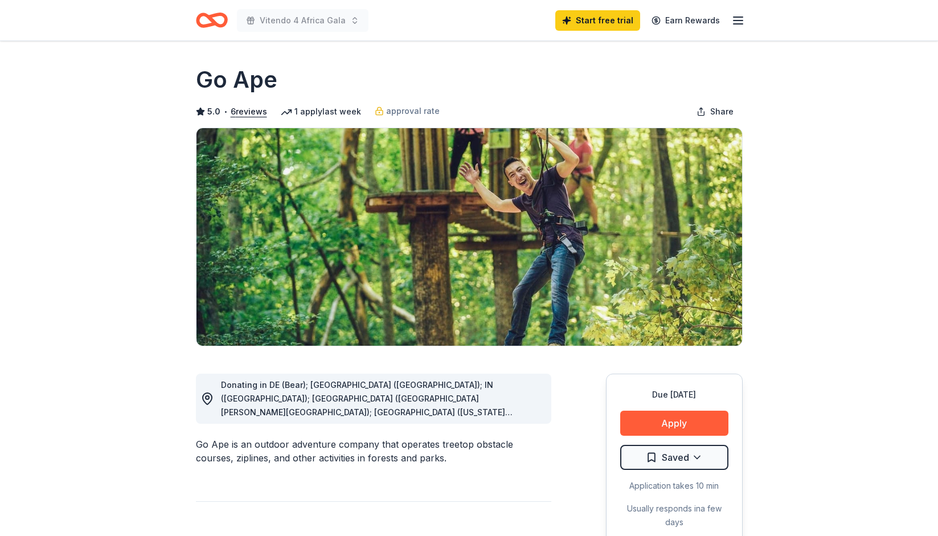 The width and height of the screenshot is (938, 536). What do you see at coordinates (321, 112) in the screenshot?
I see `div: 1 apply last week` at bounding box center [321, 112].